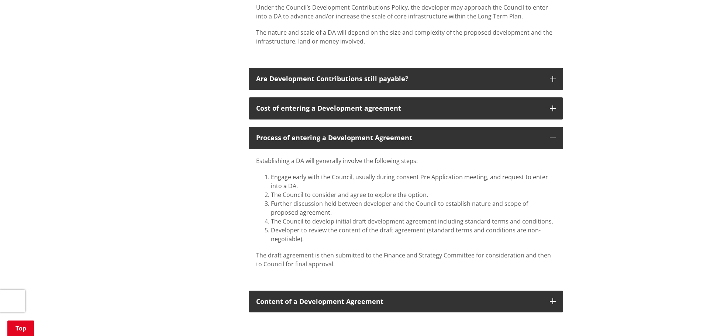  Describe the element at coordinates (21, 329) in the screenshot. I see `a: Top` at that location.